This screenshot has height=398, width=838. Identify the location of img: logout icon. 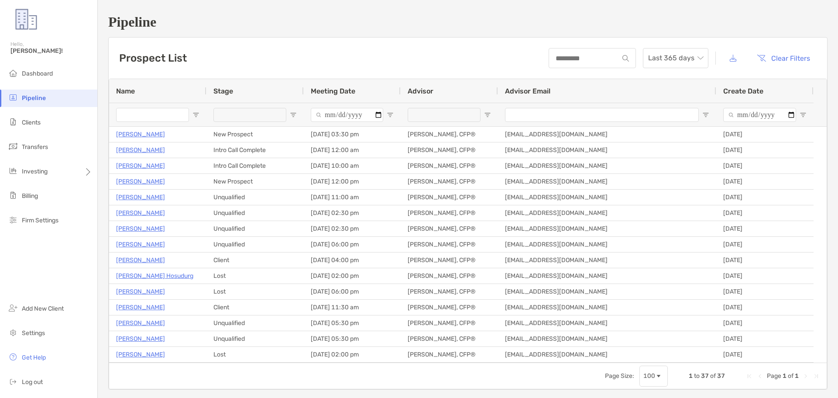
(13, 381).